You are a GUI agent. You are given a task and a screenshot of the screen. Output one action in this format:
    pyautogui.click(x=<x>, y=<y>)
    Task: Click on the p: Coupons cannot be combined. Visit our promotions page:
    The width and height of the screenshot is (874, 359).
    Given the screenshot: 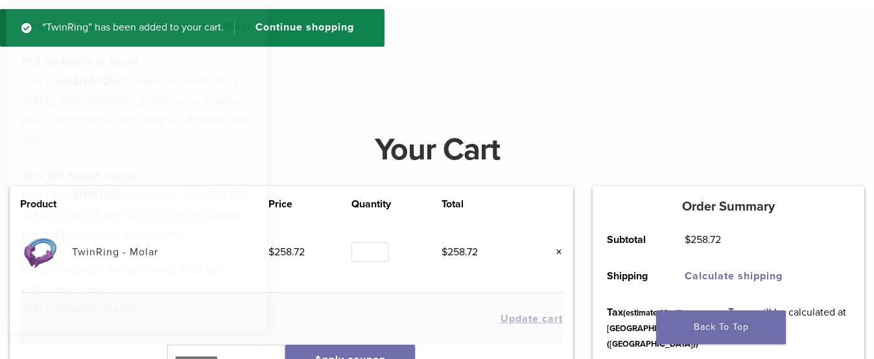 What is the action you would take?
    pyautogui.click(x=137, y=289)
    